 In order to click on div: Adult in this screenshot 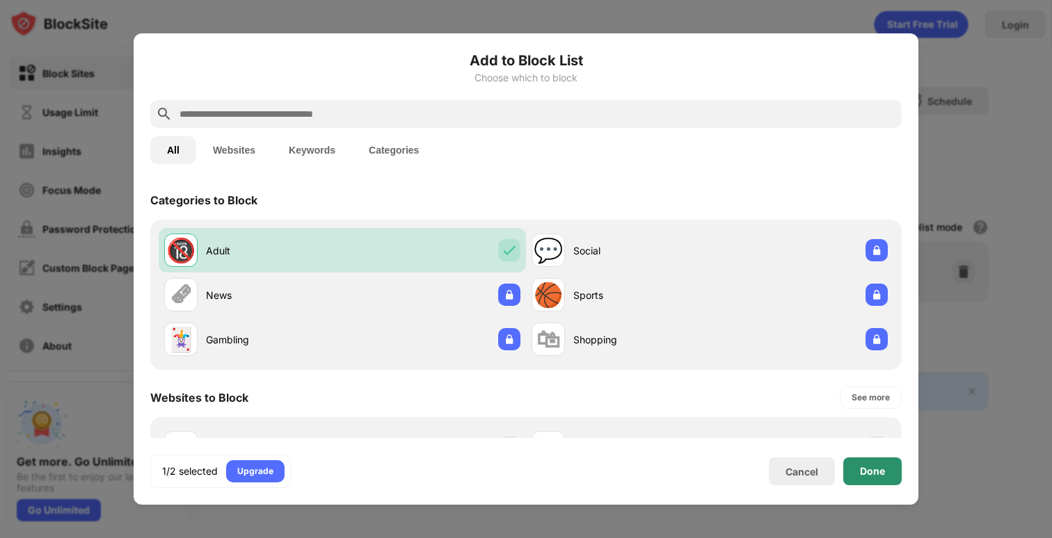, I will do `click(274, 250)`.